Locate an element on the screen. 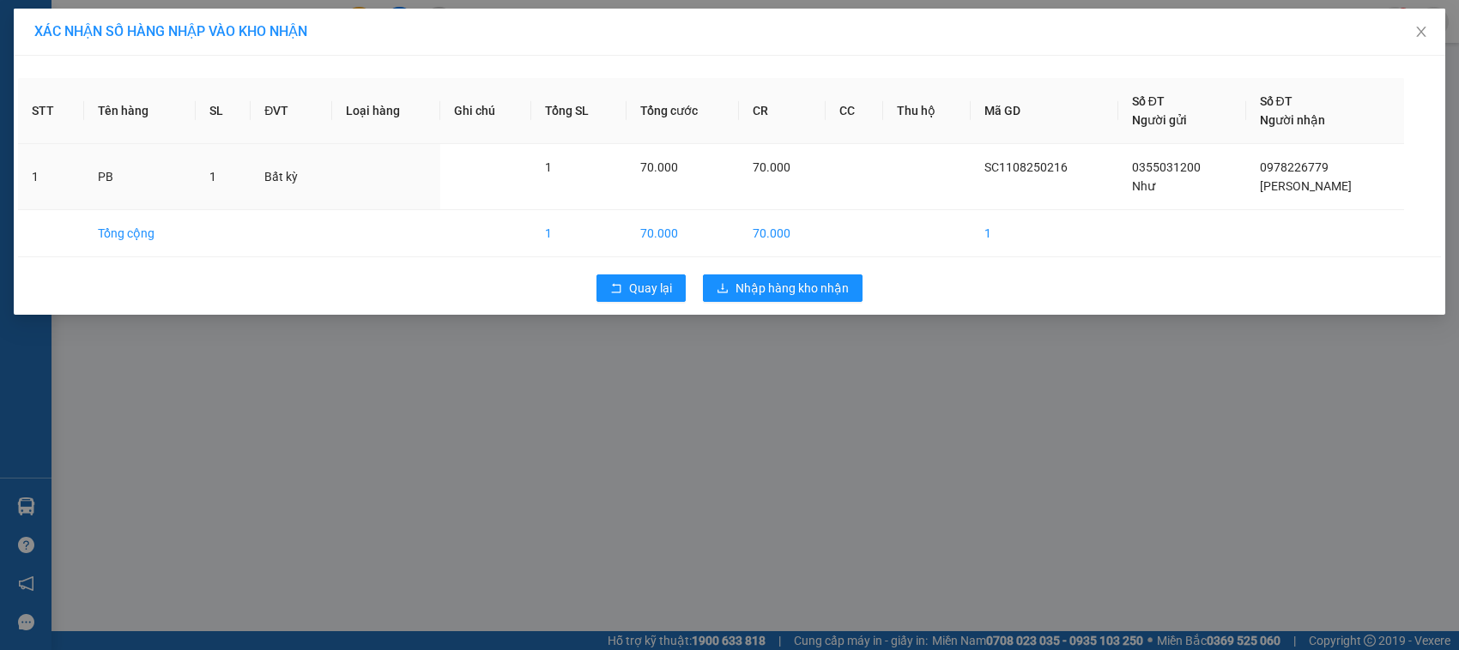 The image size is (1459, 650). td: PB is located at coordinates (140, 177).